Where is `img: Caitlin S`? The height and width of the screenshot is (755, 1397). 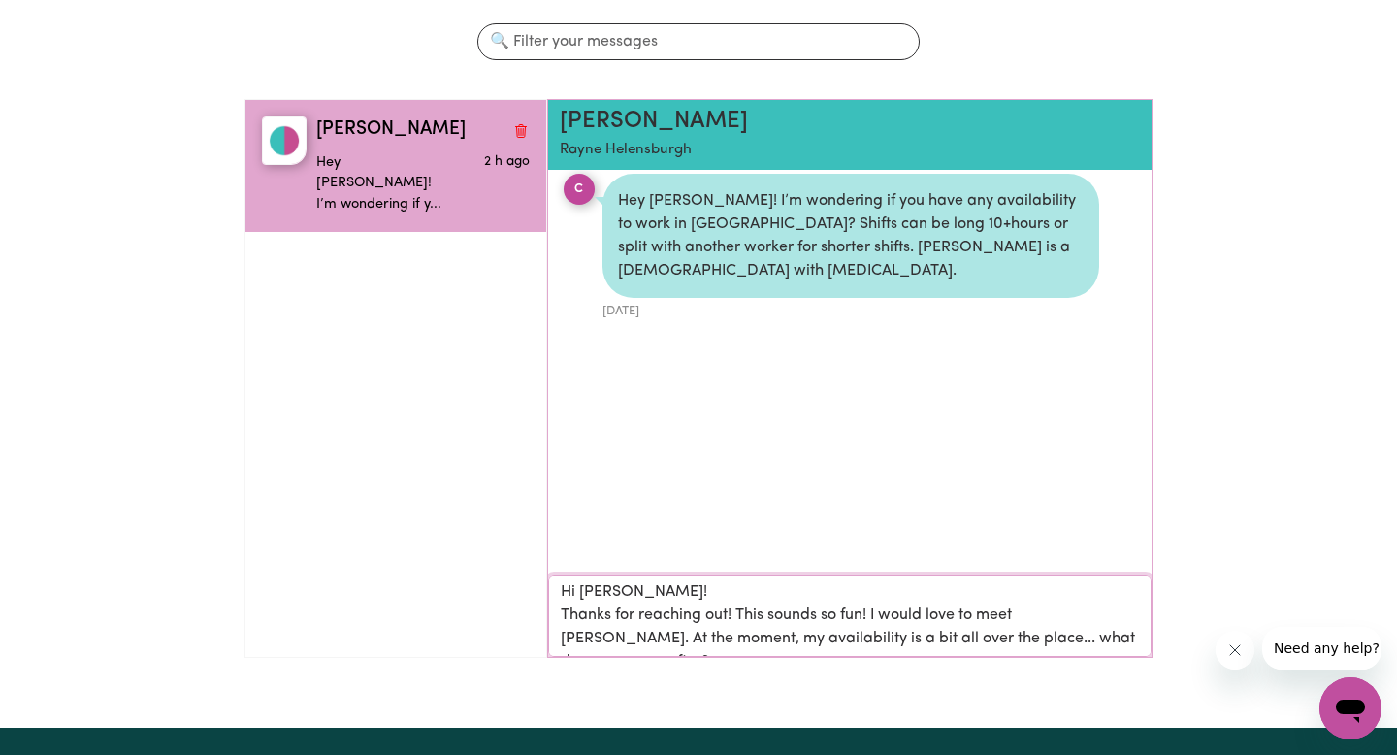
img: Caitlin S is located at coordinates (284, 141).